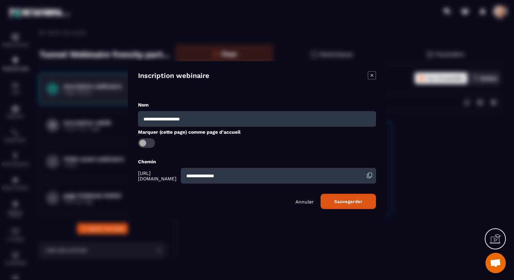 This screenshot has width=514, height=280. I want to click on h4: Inscription webinaire, so click(174, 76).